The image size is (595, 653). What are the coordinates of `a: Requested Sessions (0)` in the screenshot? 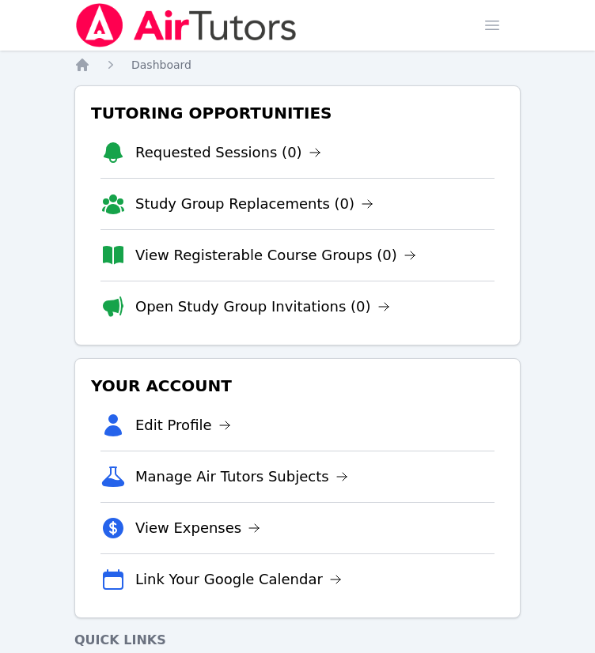 It's located at (228, 153).